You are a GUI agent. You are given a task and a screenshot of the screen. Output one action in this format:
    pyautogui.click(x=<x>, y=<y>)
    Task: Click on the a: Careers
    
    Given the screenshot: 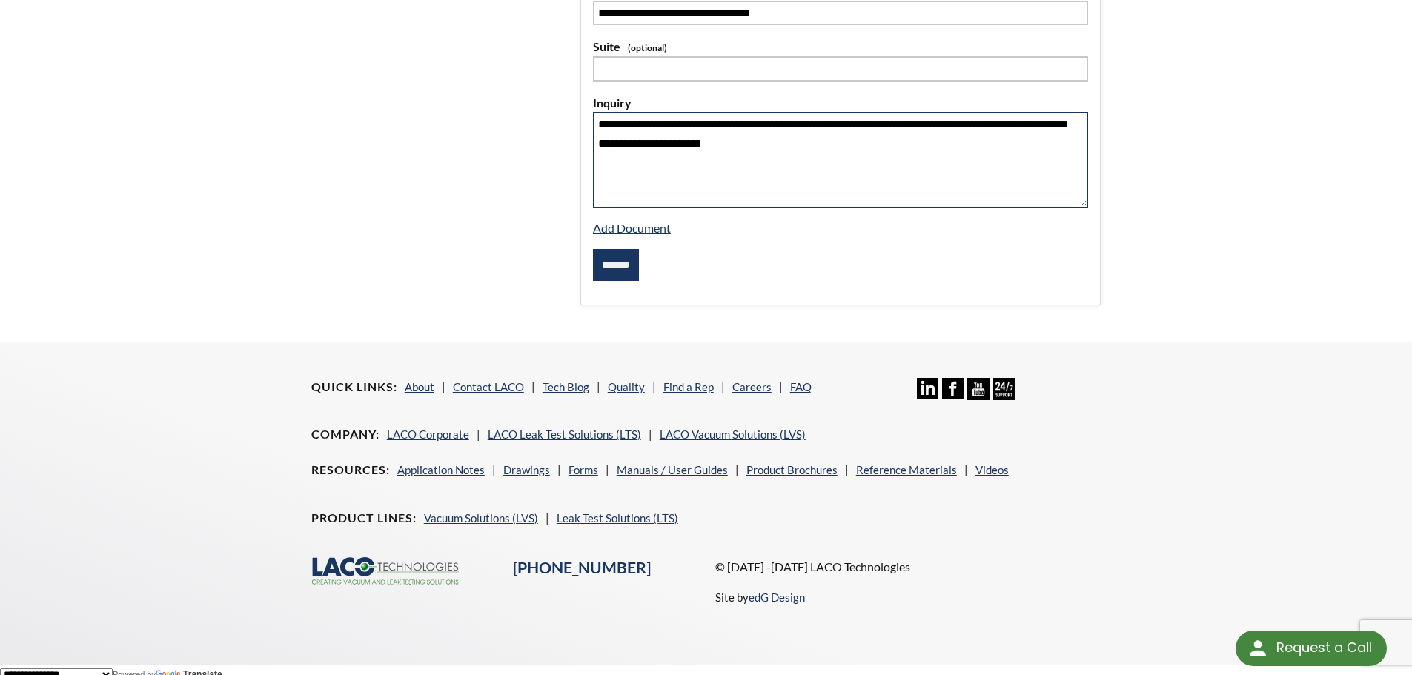 What is the action you would take?
    pyautogui.click(x=752, y=387)
    